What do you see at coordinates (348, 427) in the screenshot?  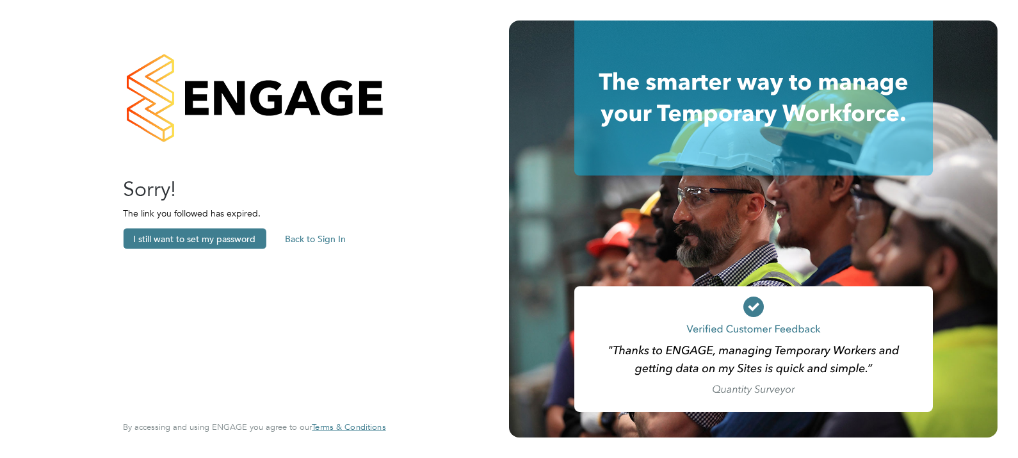 I see `a: Terms & Conditions` at bounding box center [348, 427].